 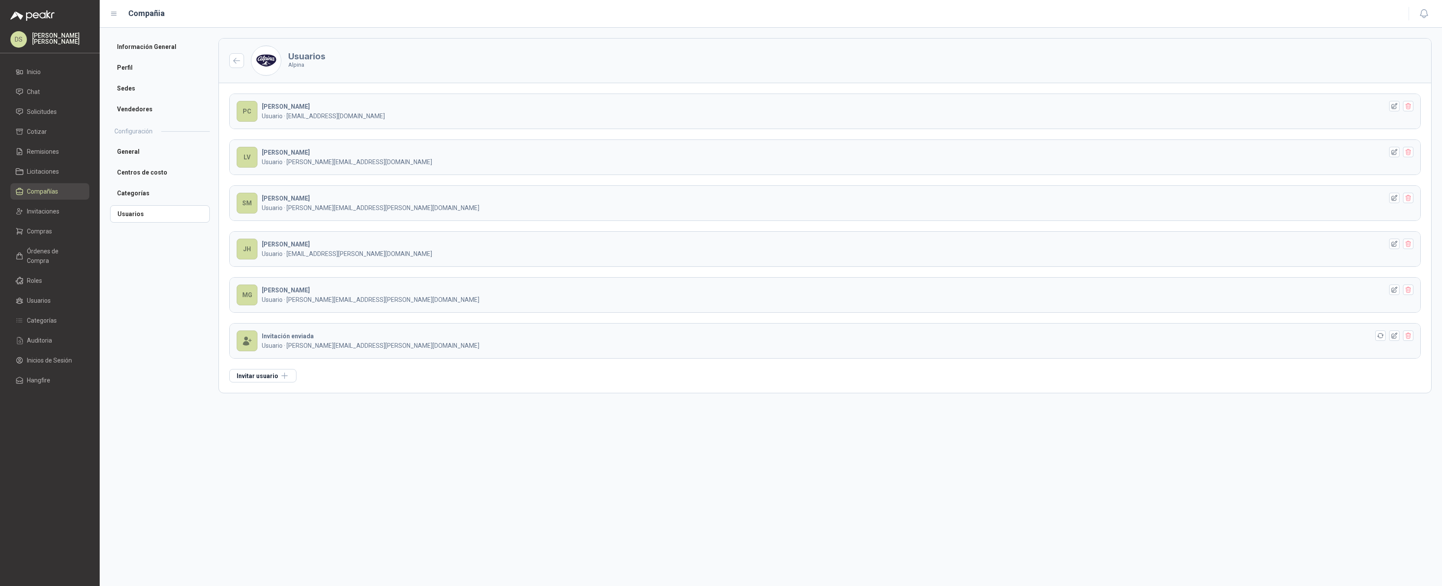 I want to click on li: Sedes, so click(x=160, y=88).